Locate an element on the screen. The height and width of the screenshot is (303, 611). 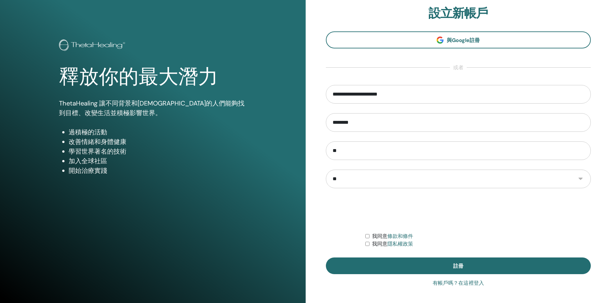
a: 條款和條件 is located at coordinates (400, 236).